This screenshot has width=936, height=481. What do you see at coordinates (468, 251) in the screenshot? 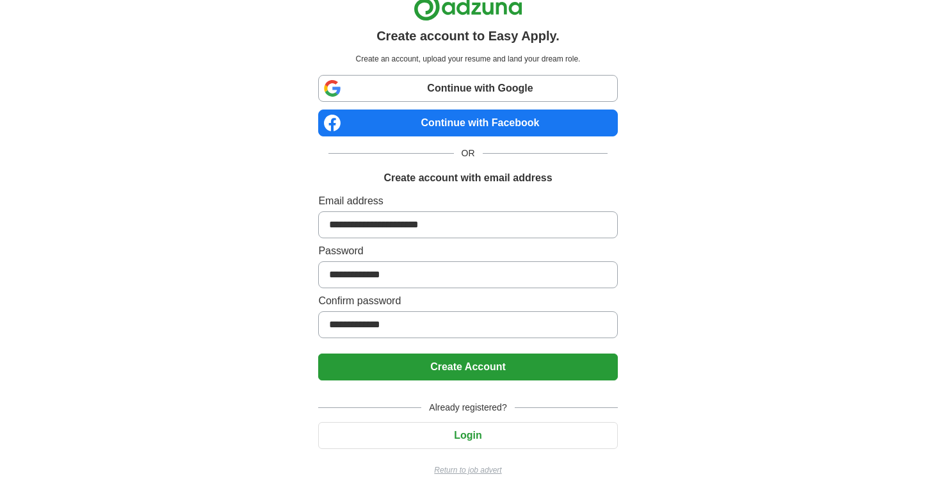
I see `label: Password` at bounding box center [468, 251].